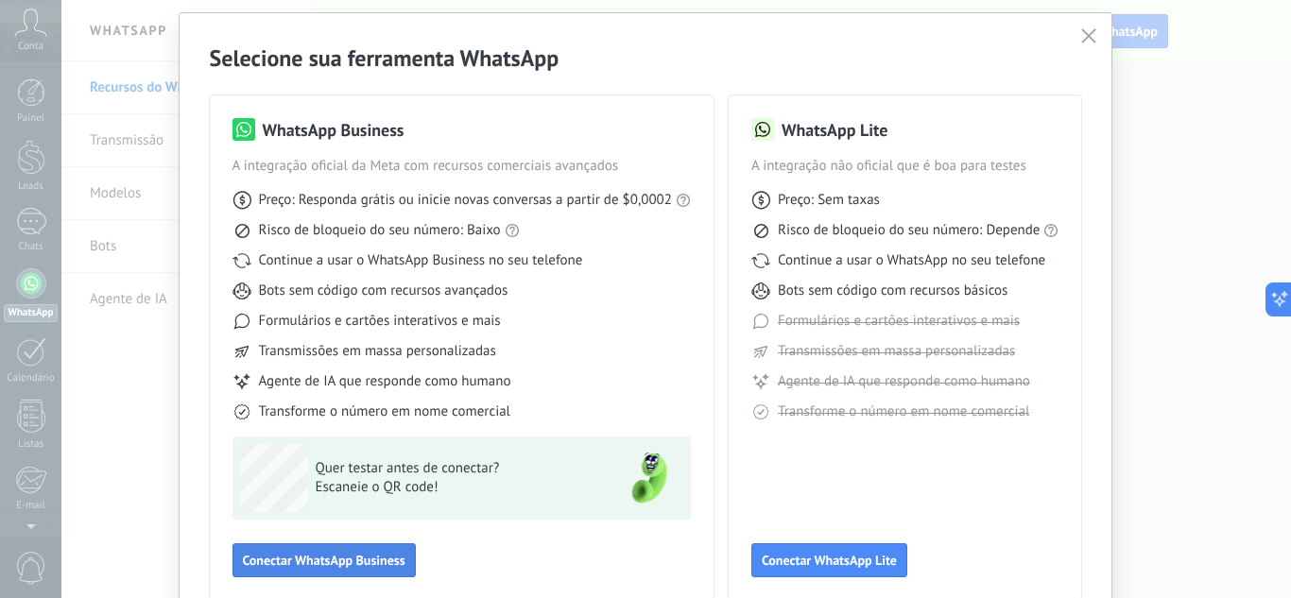 The width and height of the screenshot is (1291, 598). What do you see at coordinates (324, 560) in the screenshot?
I see `button: Conectar WhatsApp Business` at bounding box center [324, 560].